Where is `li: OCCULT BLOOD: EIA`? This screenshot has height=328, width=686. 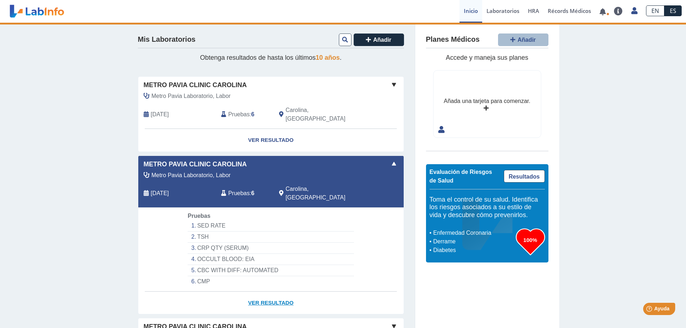
li: OCCULT BLOOD: EIA is located at coordinates (270, 259).